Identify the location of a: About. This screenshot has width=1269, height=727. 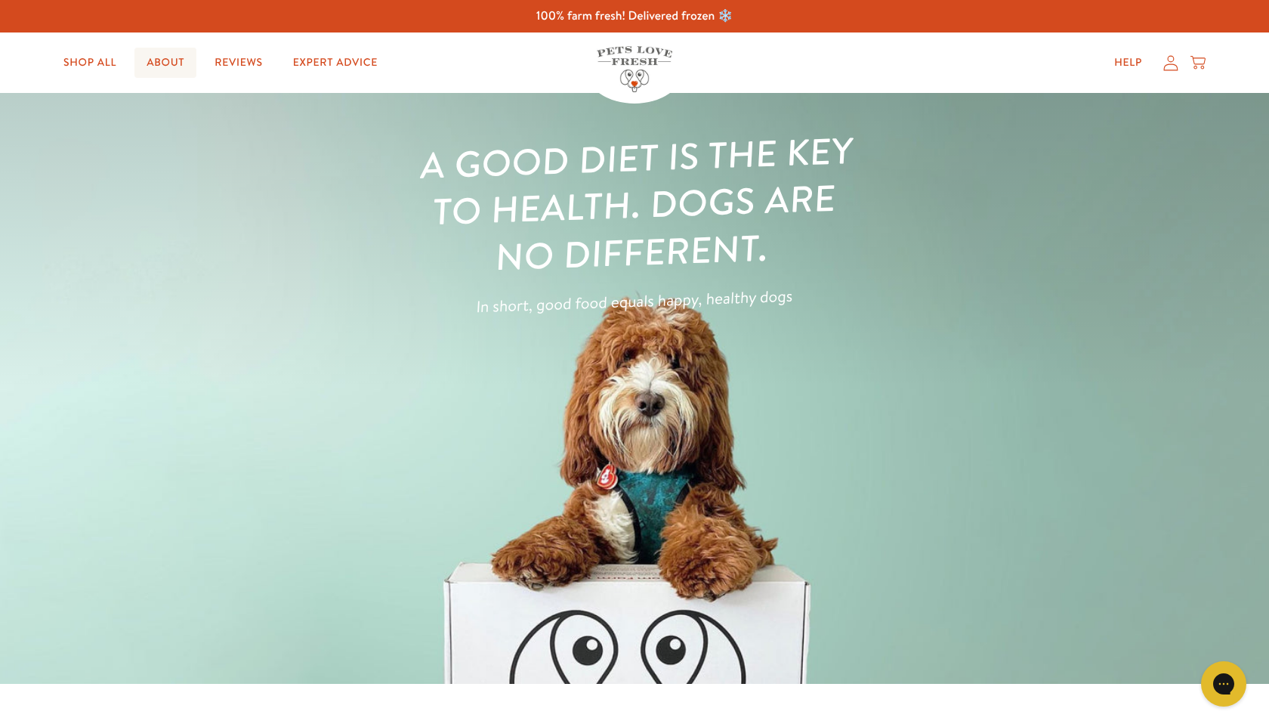
(165, 63).